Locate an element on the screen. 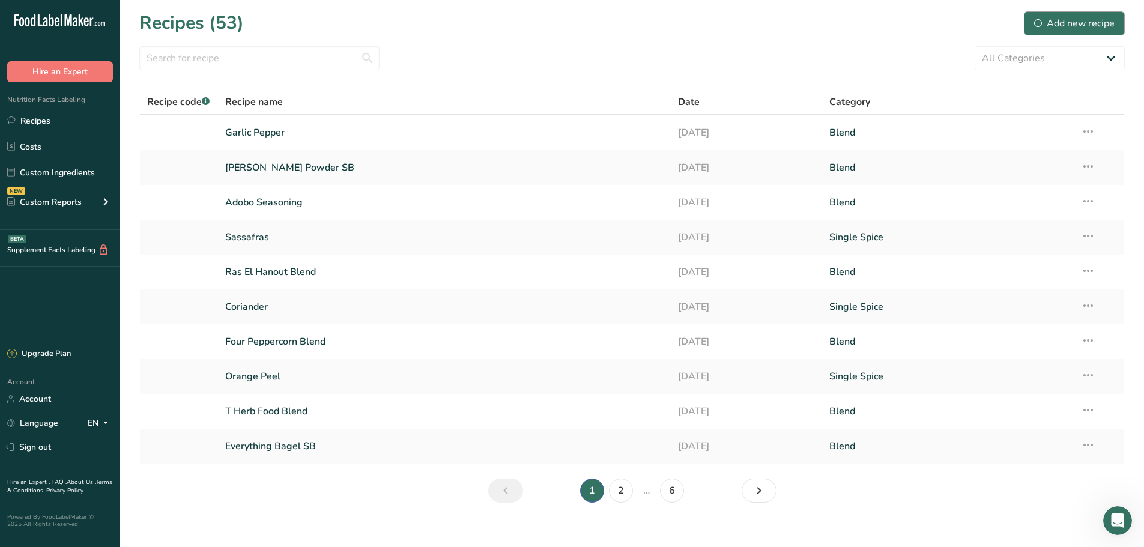 This screenshot has height=547, width=1144. div: Custom Reports is located at coordinates (44, 202).